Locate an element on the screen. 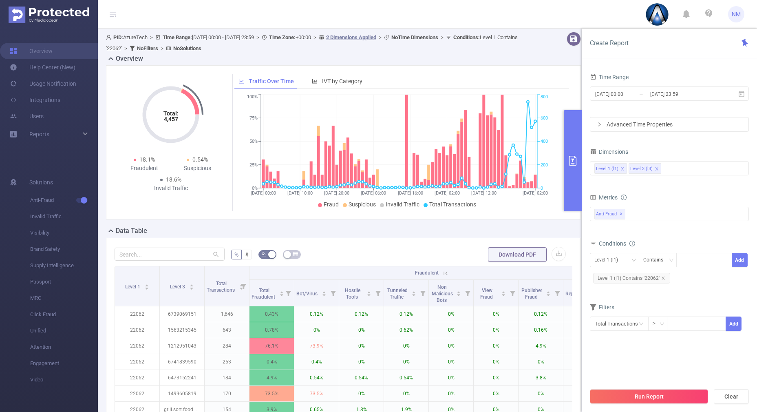  p: 76.1% is located at coordinates (272, 346).